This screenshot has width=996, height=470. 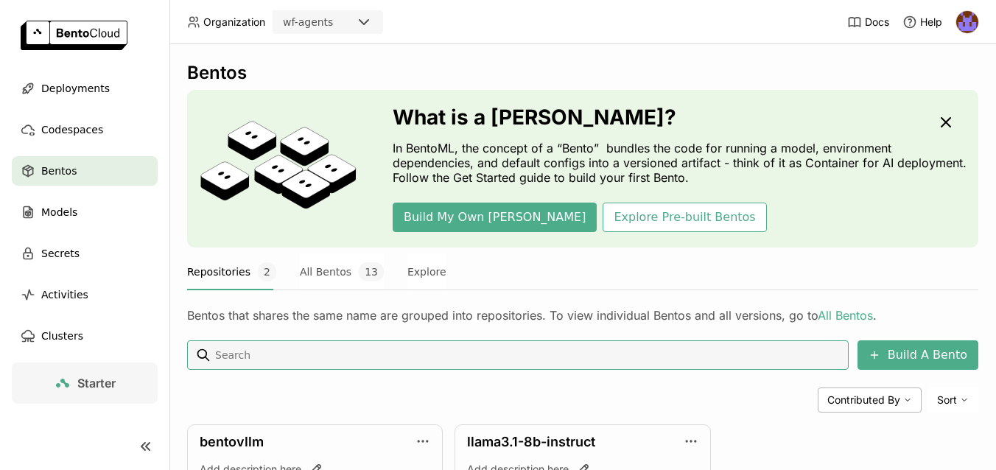 I want to click on div: Bentos, so click(x=583, y=73).